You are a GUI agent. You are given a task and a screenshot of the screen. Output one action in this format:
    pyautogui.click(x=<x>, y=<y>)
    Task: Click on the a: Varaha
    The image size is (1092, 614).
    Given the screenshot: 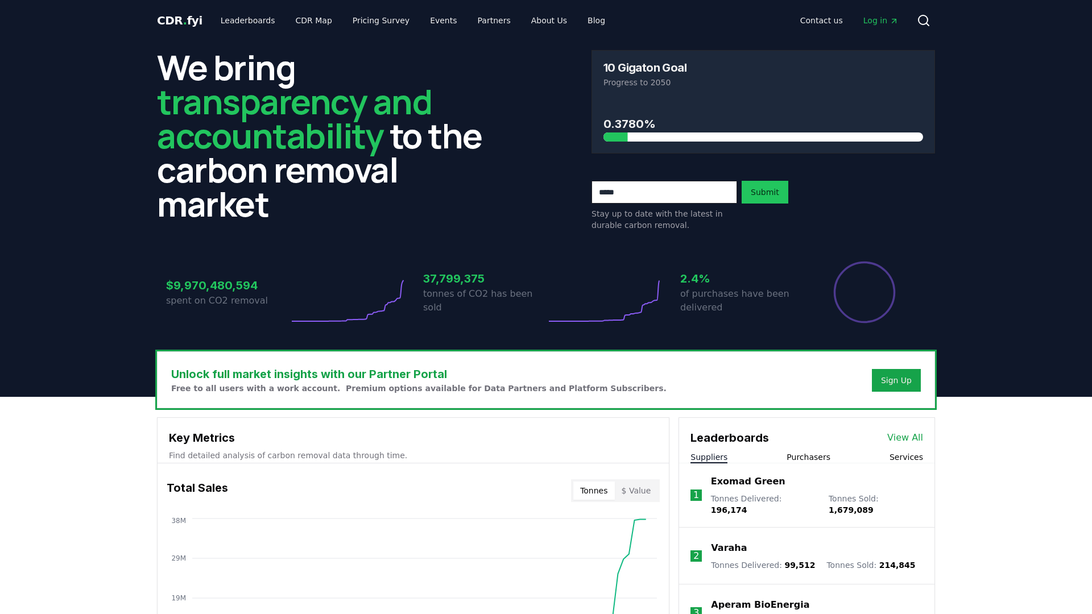 What is the action you would take?
    pyautogui.click(x=728, y=548)
    